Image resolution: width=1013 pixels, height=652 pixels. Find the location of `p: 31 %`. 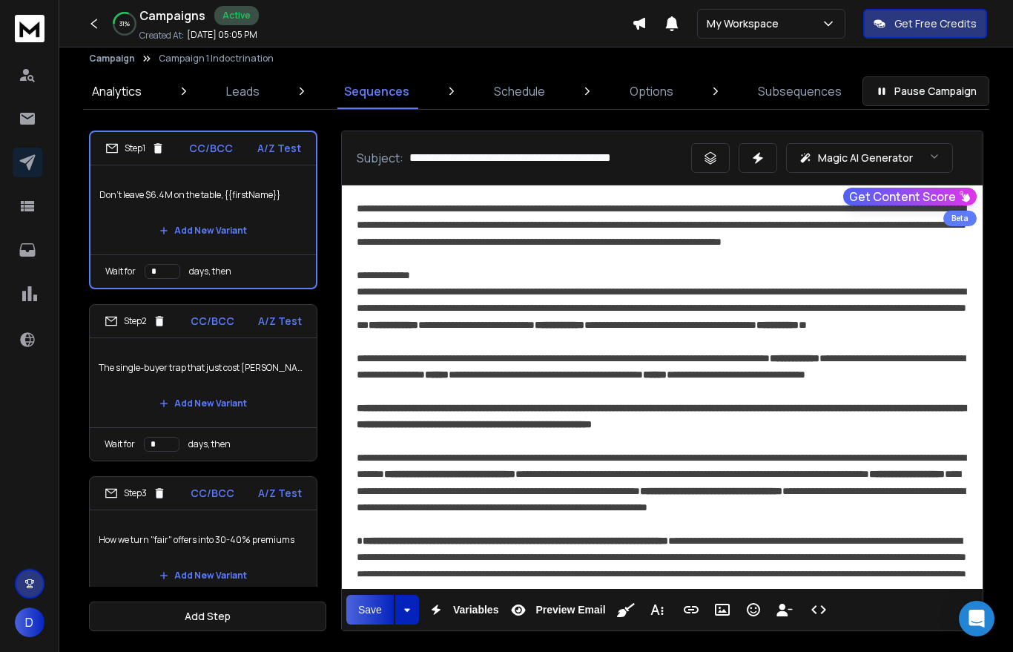

p: 31 % is located at coordinates (125, 24).